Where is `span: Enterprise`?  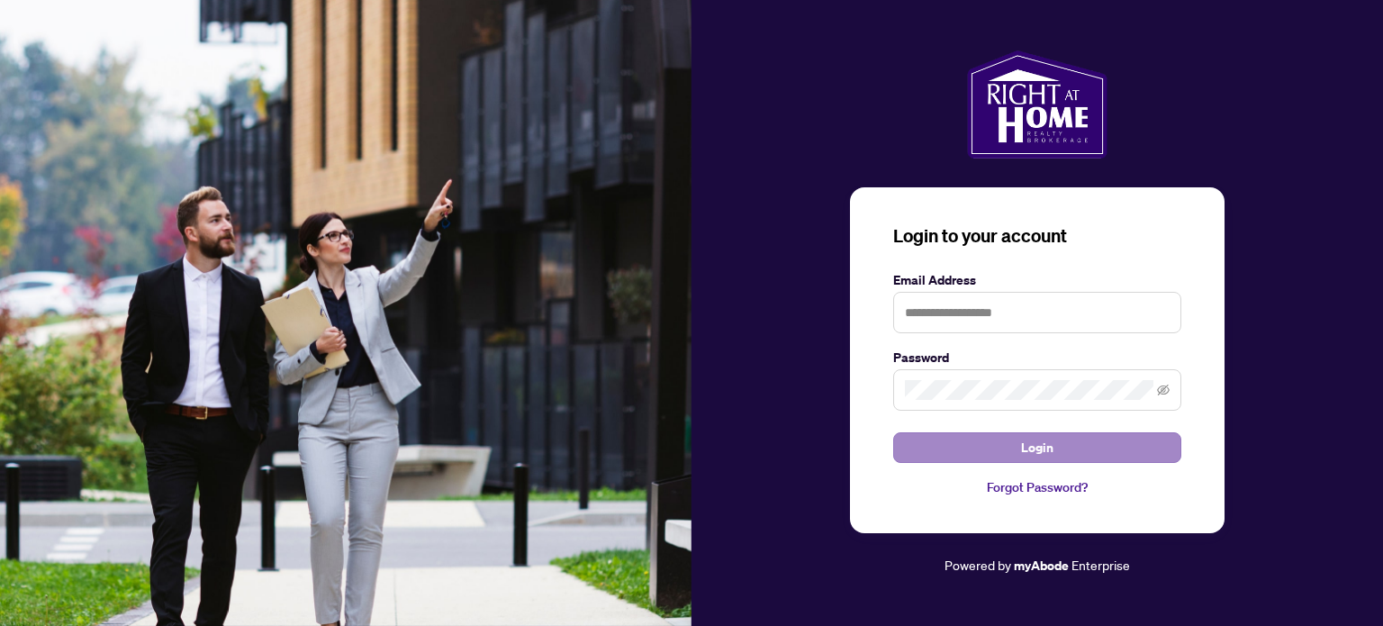 span: Enterprise is located at coordinates (1101, 565).